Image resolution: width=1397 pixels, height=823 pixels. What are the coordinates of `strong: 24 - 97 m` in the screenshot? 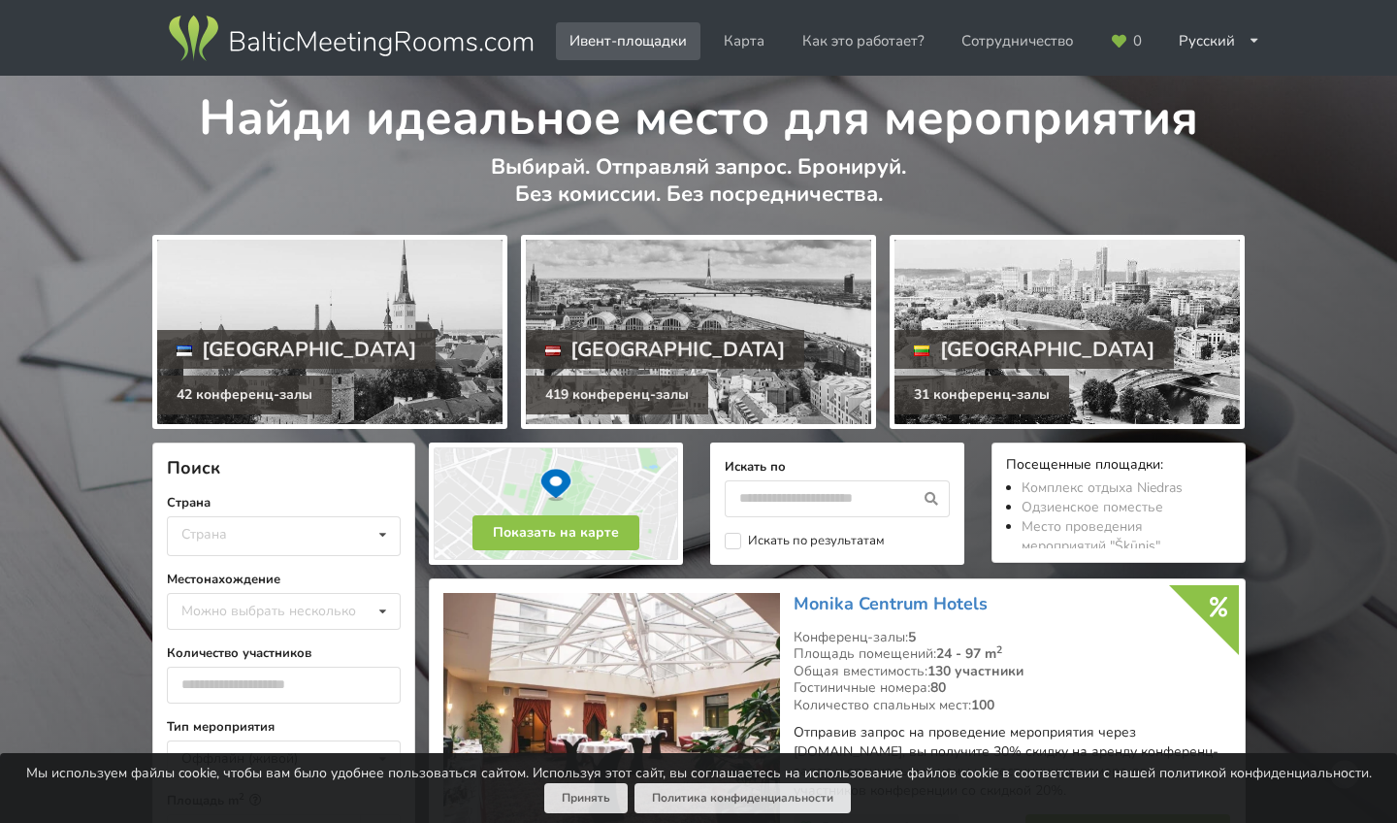 It's located at (969, 653).